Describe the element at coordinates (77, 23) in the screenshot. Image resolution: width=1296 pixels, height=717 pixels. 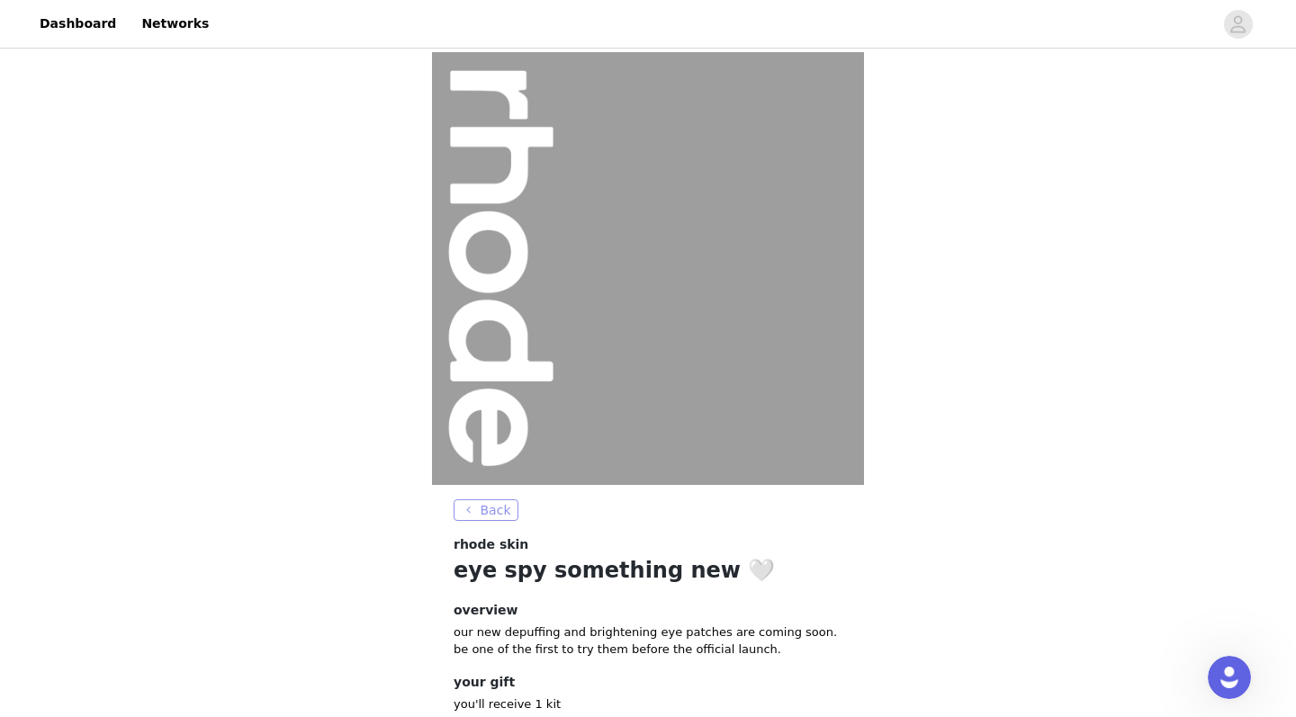
I see `a: Dashboard` at that location.